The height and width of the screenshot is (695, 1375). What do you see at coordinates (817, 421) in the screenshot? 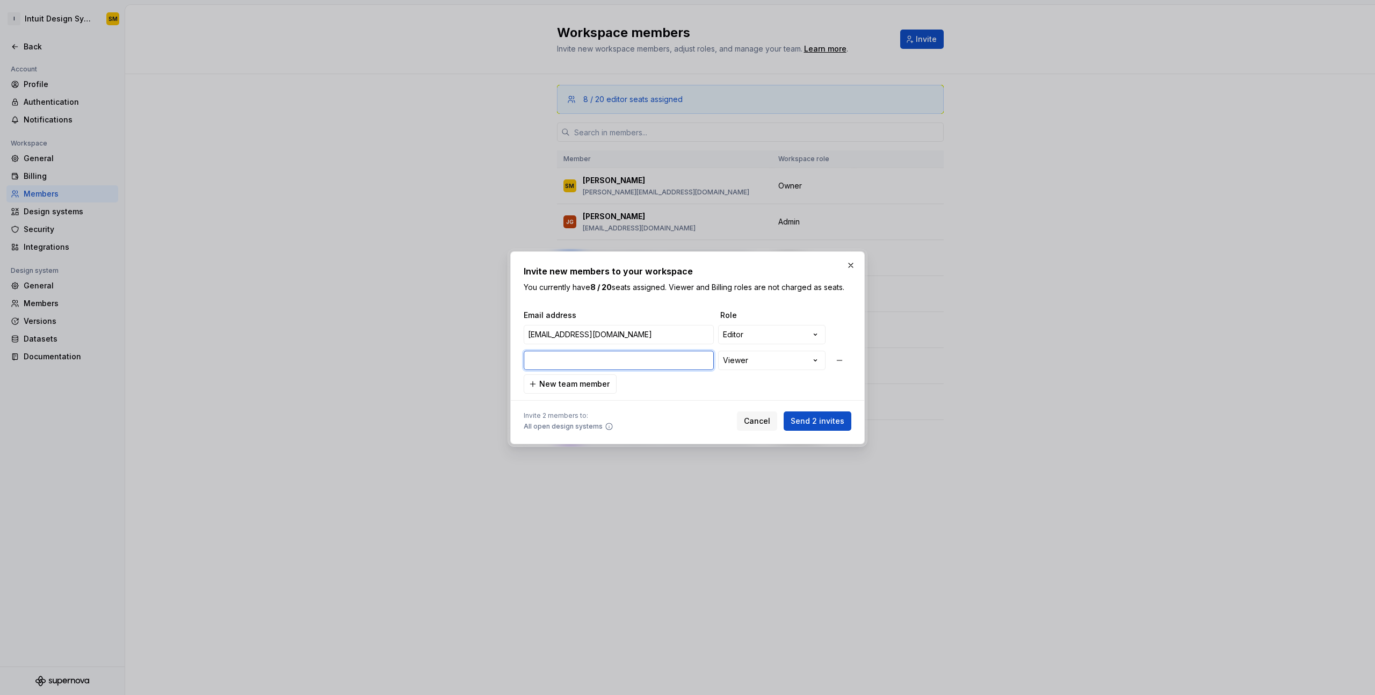
I see `span: Send 2 invites` at bounding box center [817, 421].